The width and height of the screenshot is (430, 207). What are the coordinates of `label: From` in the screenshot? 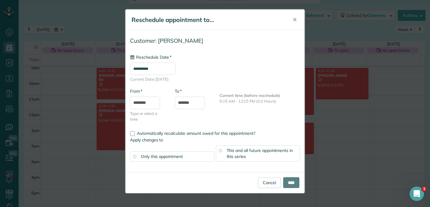 It's located at (136, 91).